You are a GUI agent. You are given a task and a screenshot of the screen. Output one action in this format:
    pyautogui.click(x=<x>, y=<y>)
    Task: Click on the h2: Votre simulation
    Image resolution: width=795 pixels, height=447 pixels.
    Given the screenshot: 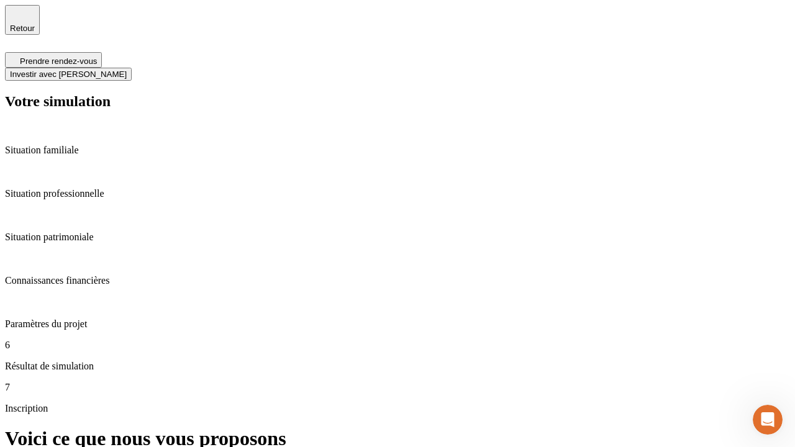 What is the action you would take?
    pyautogui.click(x=397, y=101)
    